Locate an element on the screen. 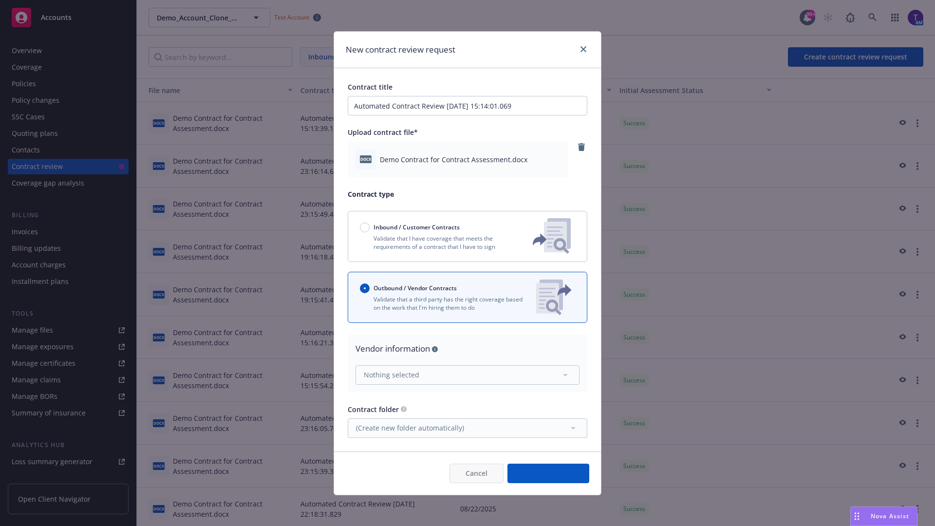 The image size is (935, 526). p: Validate that I have coverage that meets the requirements of a contract that I have to sign is located at coordinates (438, 242).